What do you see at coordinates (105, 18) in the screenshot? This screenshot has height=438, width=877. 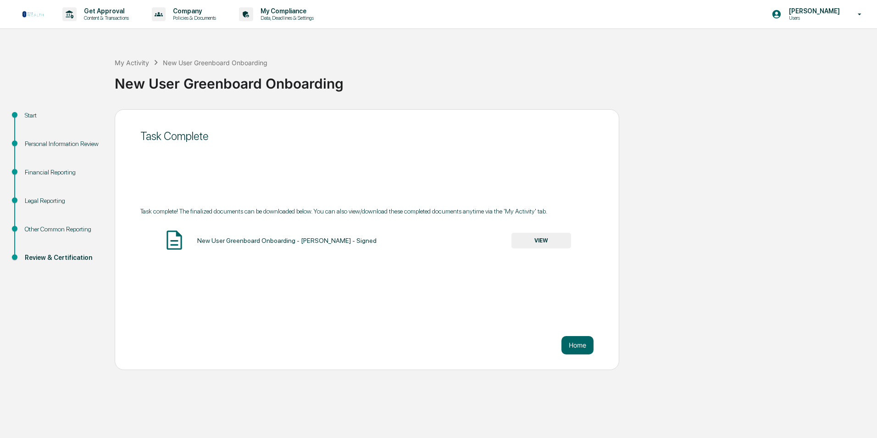 I see `p: Content & Transactions` at bounding box center [105, 18].